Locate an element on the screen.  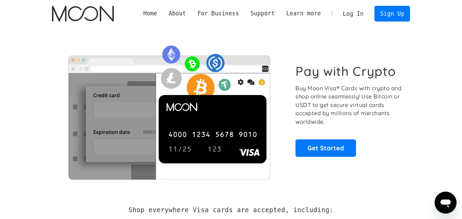
a: Log In is located at coordinates (353, 14).